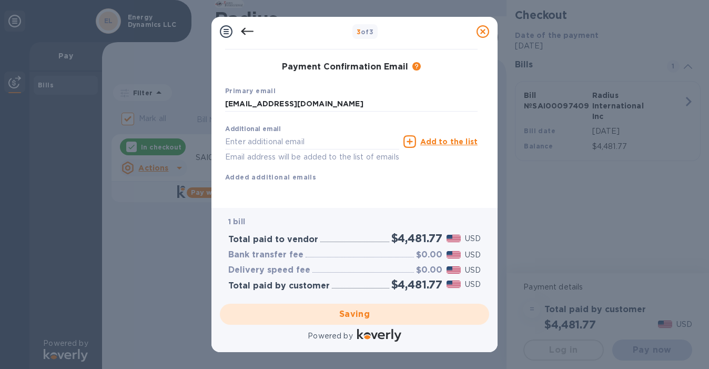  What do you see at coordinates (345, 67) in the screenshot?
I see `h3: Payment Confirmation Email` at bounding box center [345, 67].